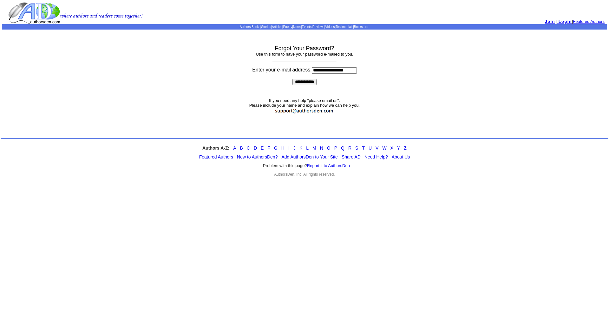 This screenshot has height=330, width=609. I want to click on a: L, so click(308, 148).